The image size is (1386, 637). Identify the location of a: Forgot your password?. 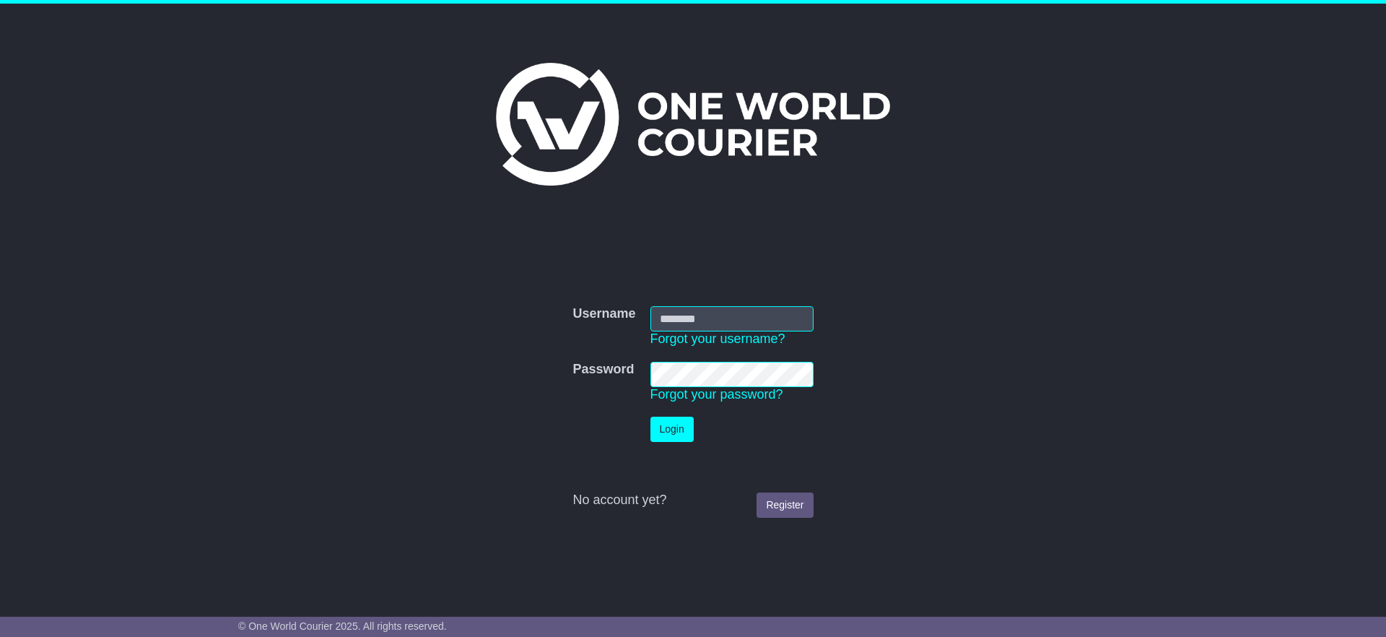
(717, 394).